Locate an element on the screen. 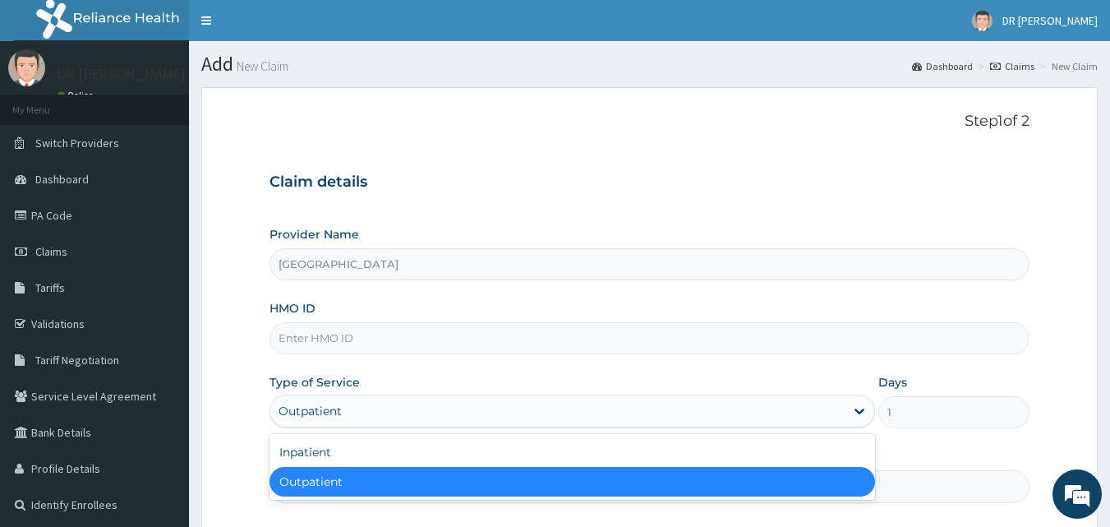 The width and height of the screenshot is (1110, 527). label: Type of Service is located at coordinates (315, 382).